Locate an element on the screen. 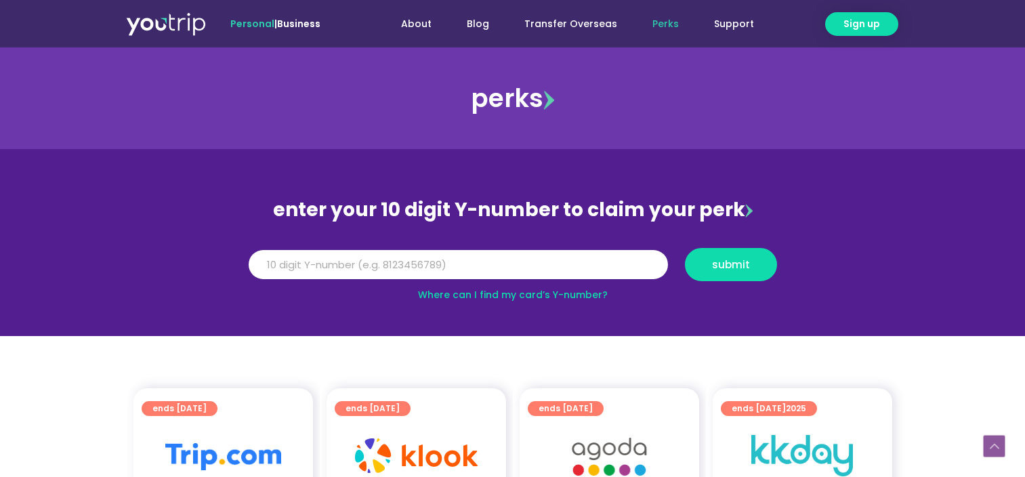 This screenshot has width=1025, height=477. a: Transfer Overseas is located at coordinates (571, 24).